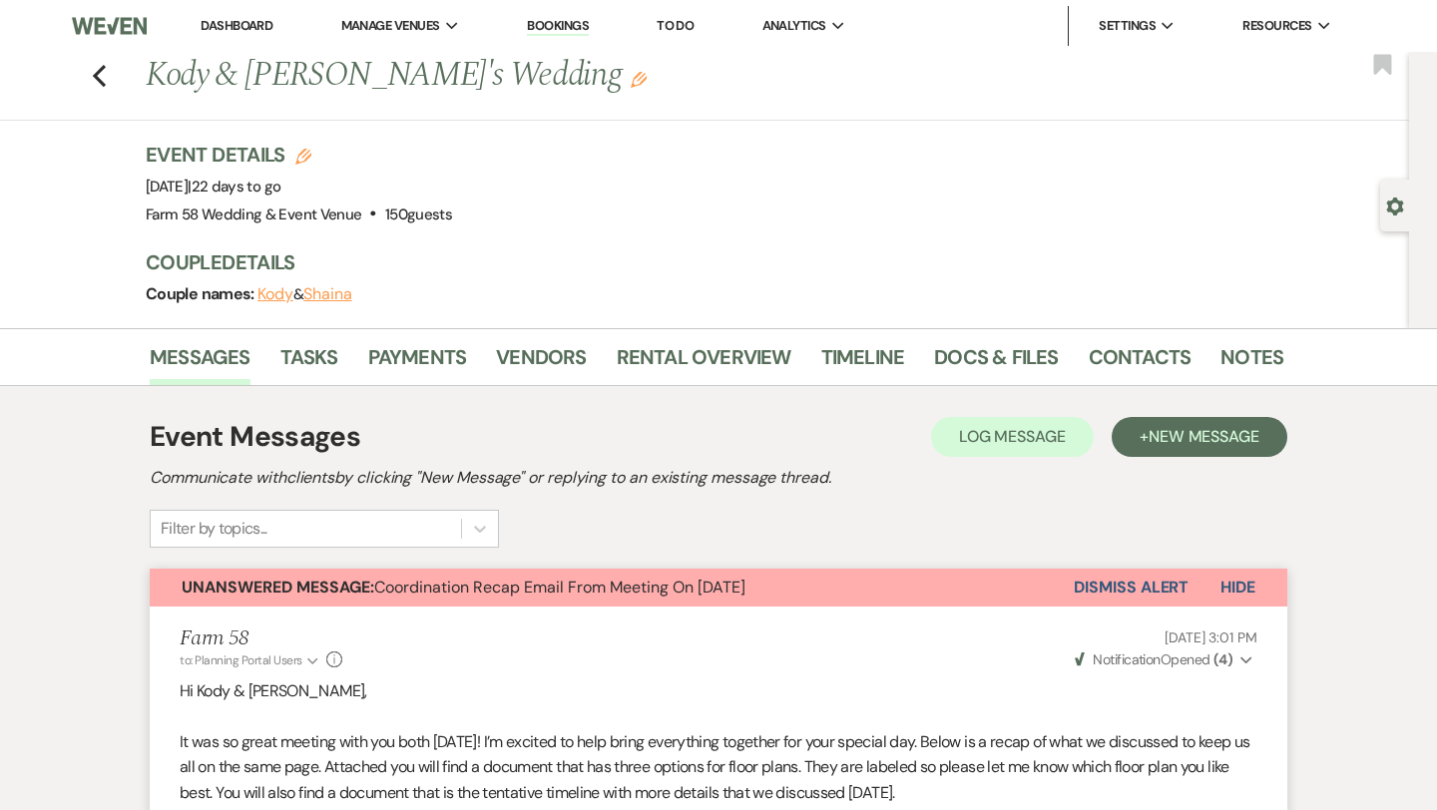  What do you see at coordinates (794, 26) in the screenshot?
I see `span: Analytics` at bounding box center [794, 26].